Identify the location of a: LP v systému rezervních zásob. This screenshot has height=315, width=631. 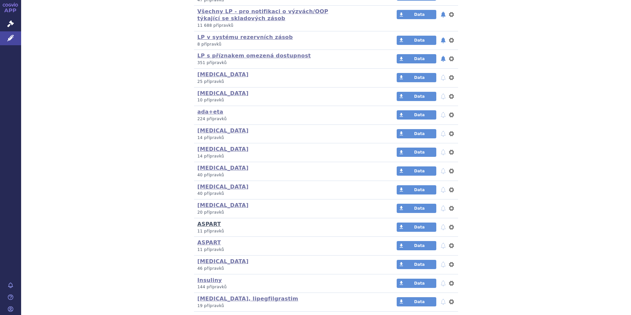
(245, 37).